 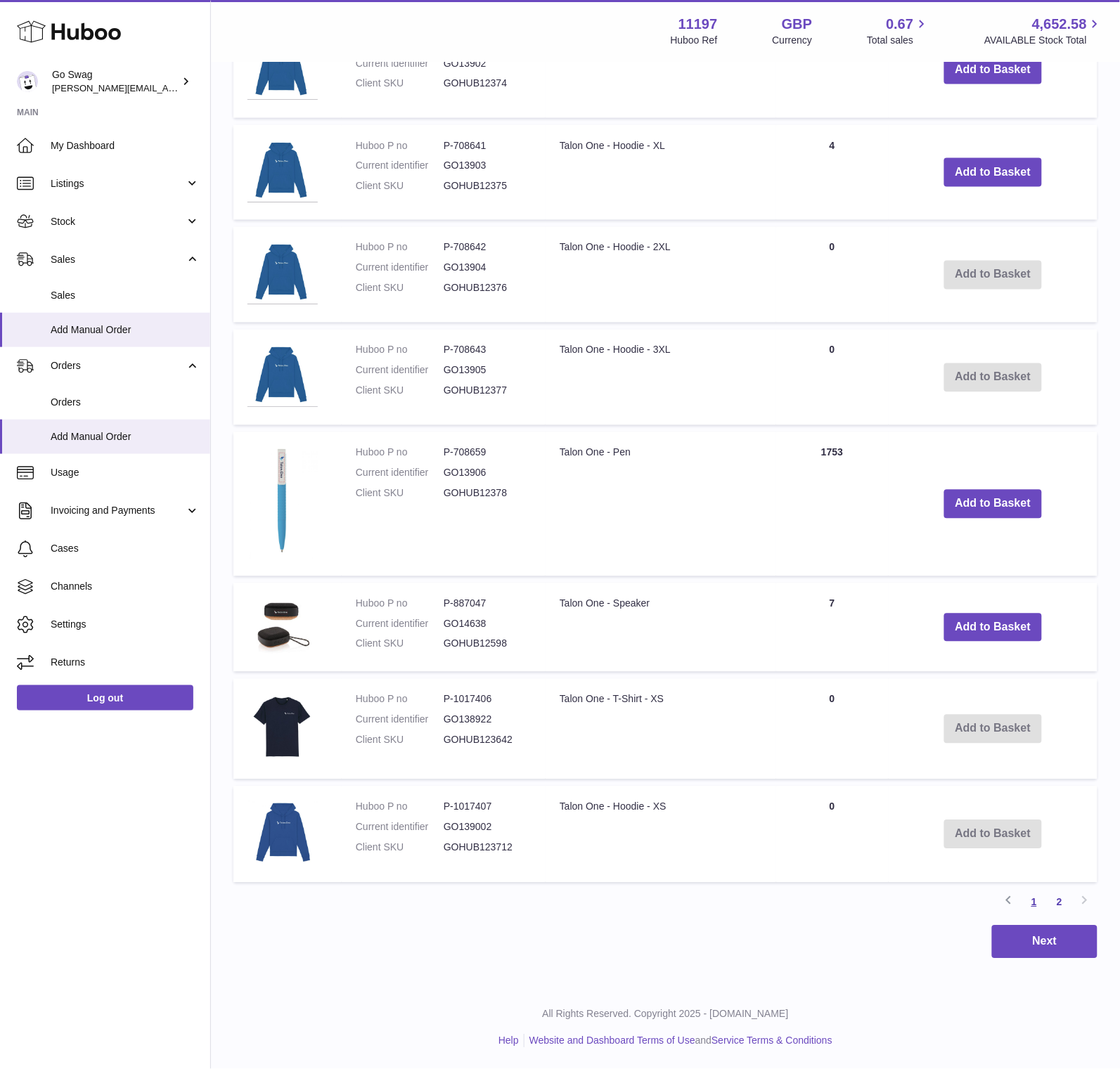 I want to click on dd: P-887047, so click(x=487, y=604).